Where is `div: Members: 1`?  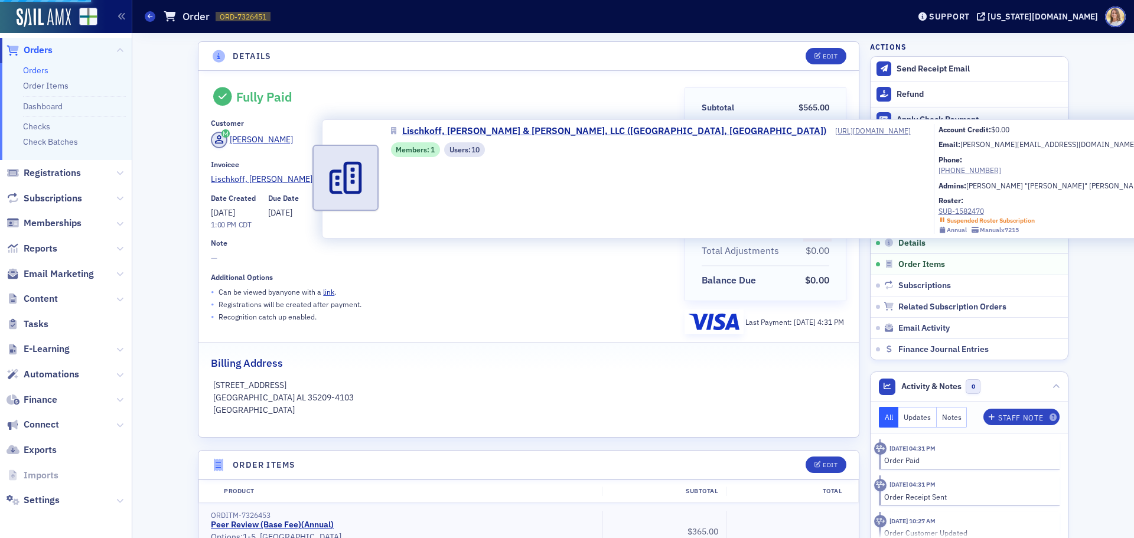
div: Members: 1 is located at coordinates (415, 149).